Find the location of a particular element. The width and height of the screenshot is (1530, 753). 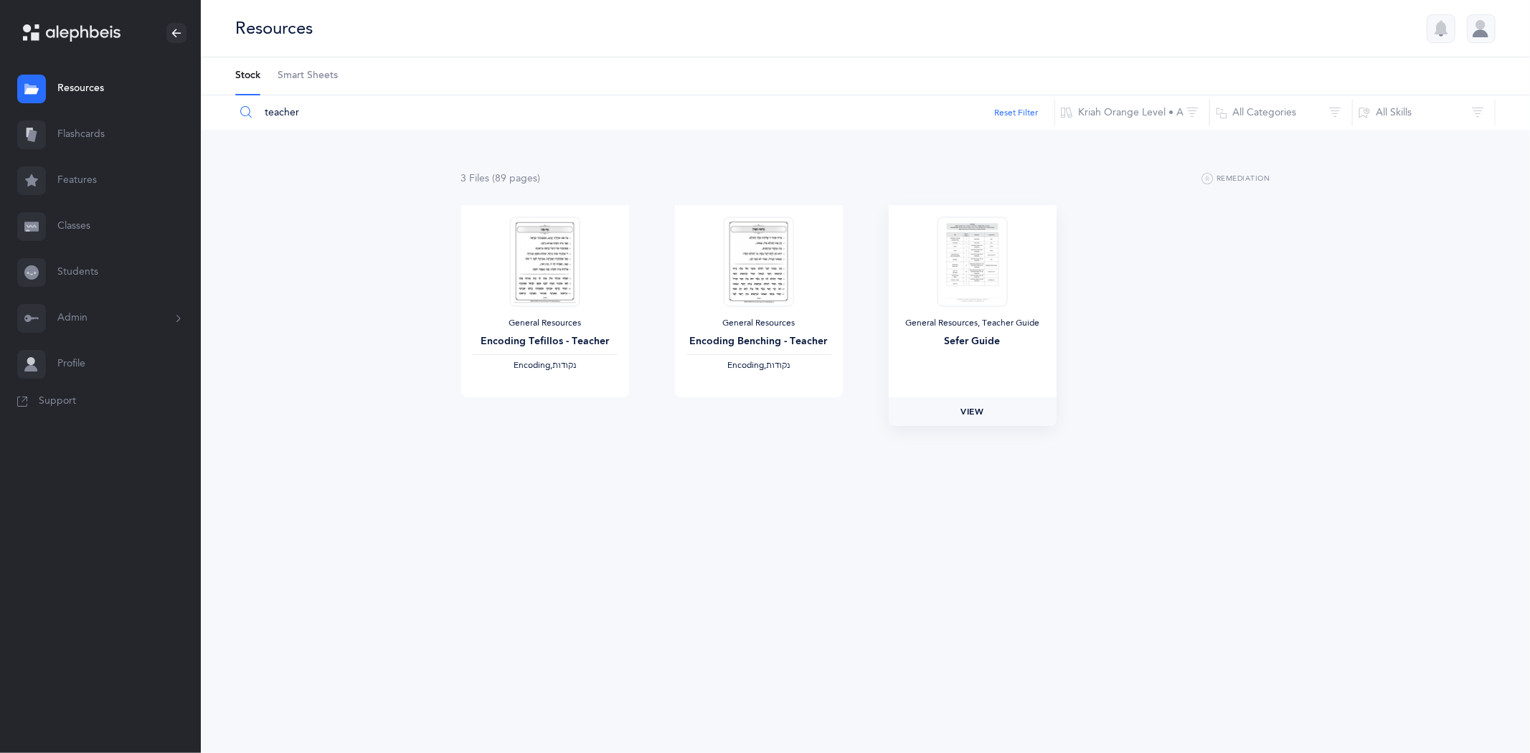

button: All Skills is located at coordinates (1423, 113).